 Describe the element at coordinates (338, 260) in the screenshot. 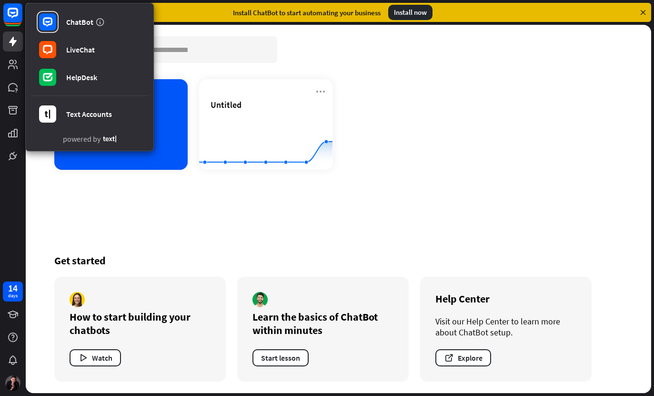

I see `div: Get started` at that location.